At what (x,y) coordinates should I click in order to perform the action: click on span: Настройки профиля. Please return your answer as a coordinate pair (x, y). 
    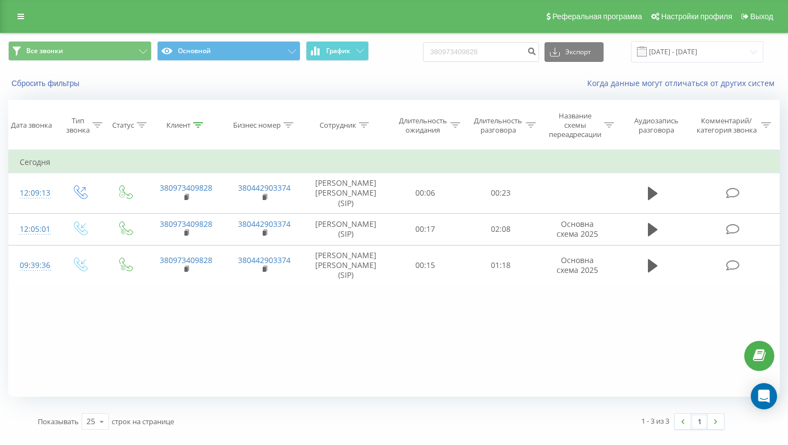
    Looking at the image, I should click on (697, 16).